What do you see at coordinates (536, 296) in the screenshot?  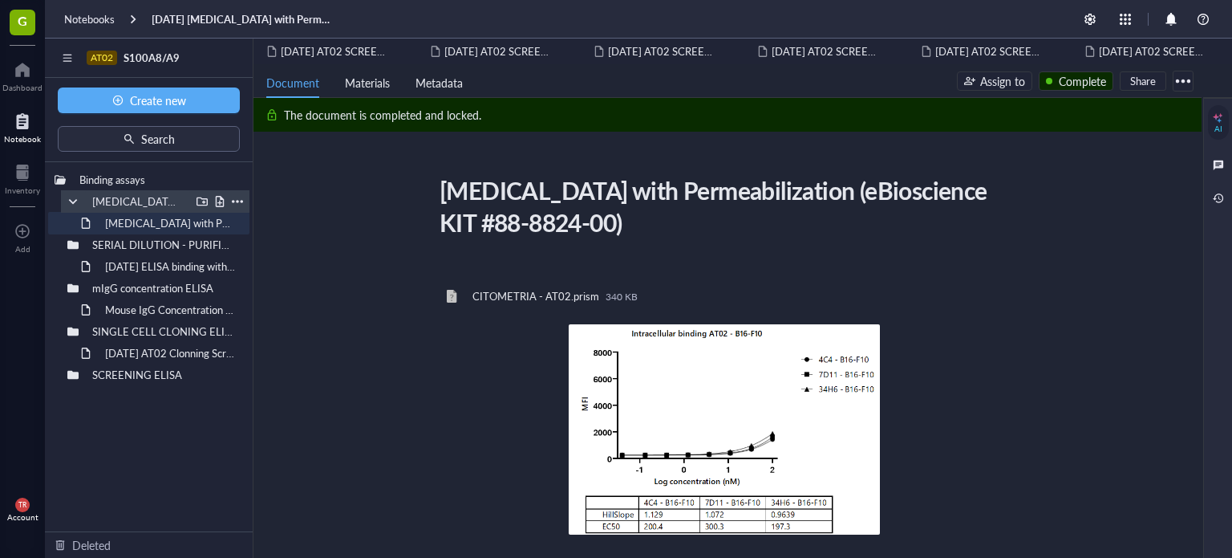 I see `div: CITOMETRIA - AT02.prism` at bounding box center [536, 296].